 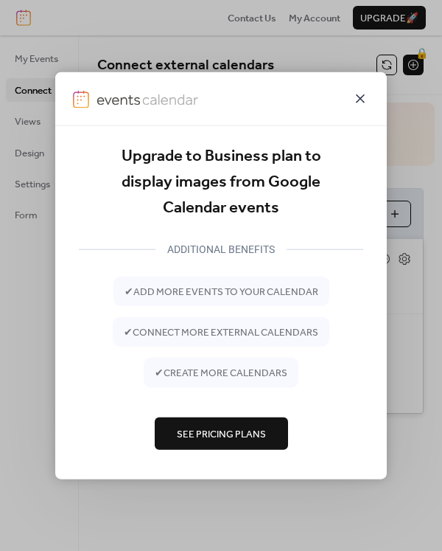 What do you see at coordinates (221, 433) in the screenshot?
I see `span: See Pricing Plans` at bounding box center [221, 433].